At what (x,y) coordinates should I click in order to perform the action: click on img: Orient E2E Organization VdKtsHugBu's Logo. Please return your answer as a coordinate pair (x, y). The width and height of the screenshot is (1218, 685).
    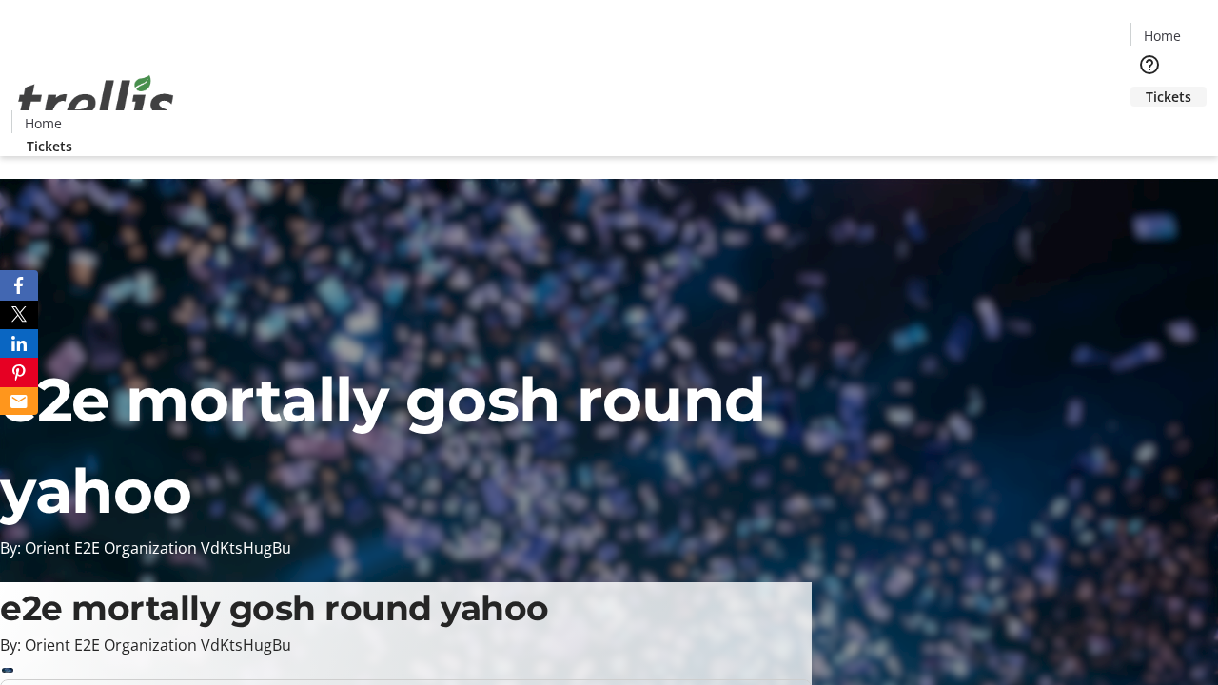
    Looking at the image, I should click on (96, 102).